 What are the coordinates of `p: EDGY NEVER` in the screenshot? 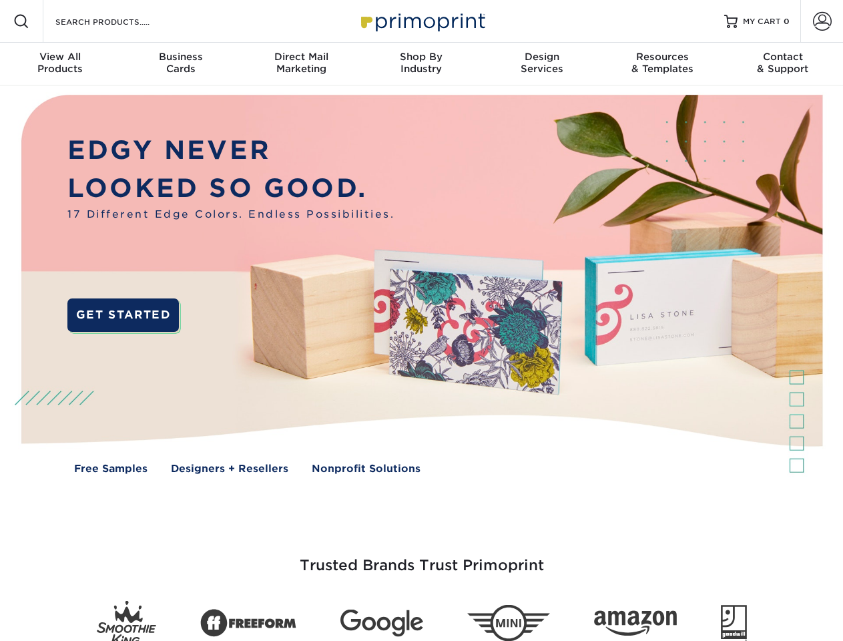 It's located at (231, 150).